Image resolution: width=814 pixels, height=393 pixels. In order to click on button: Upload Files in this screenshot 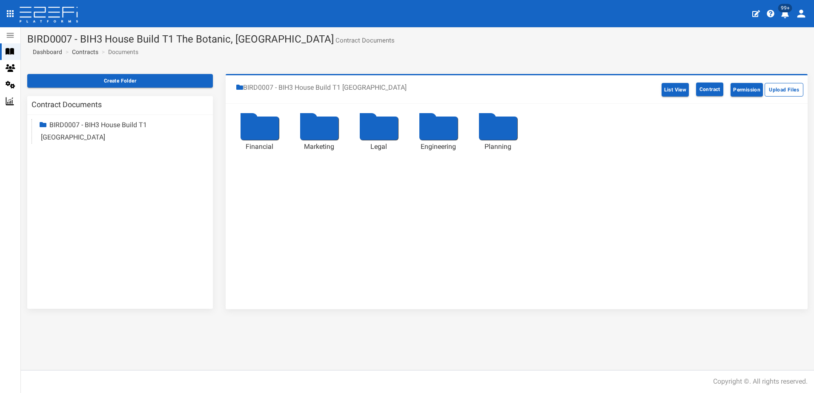, I will do `click(784, 90)`.